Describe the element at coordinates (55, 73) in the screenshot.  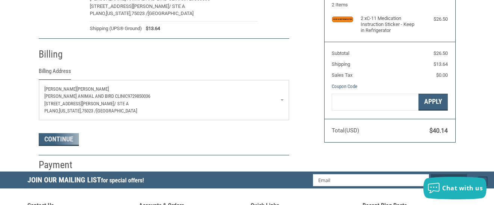
I see `legend: Billing Address` at that location.